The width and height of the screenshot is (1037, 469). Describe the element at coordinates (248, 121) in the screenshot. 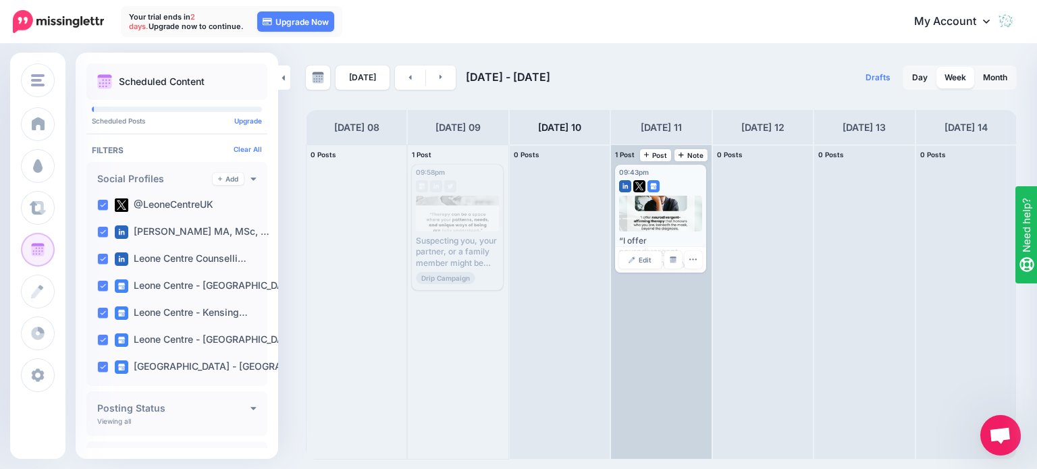

I see `a: Upgrade` at that location.